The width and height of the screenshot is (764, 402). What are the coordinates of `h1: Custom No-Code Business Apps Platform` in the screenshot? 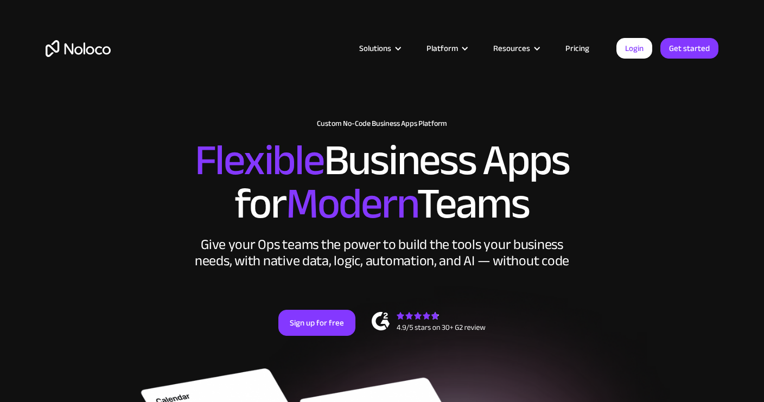 It's located at (382, 124).